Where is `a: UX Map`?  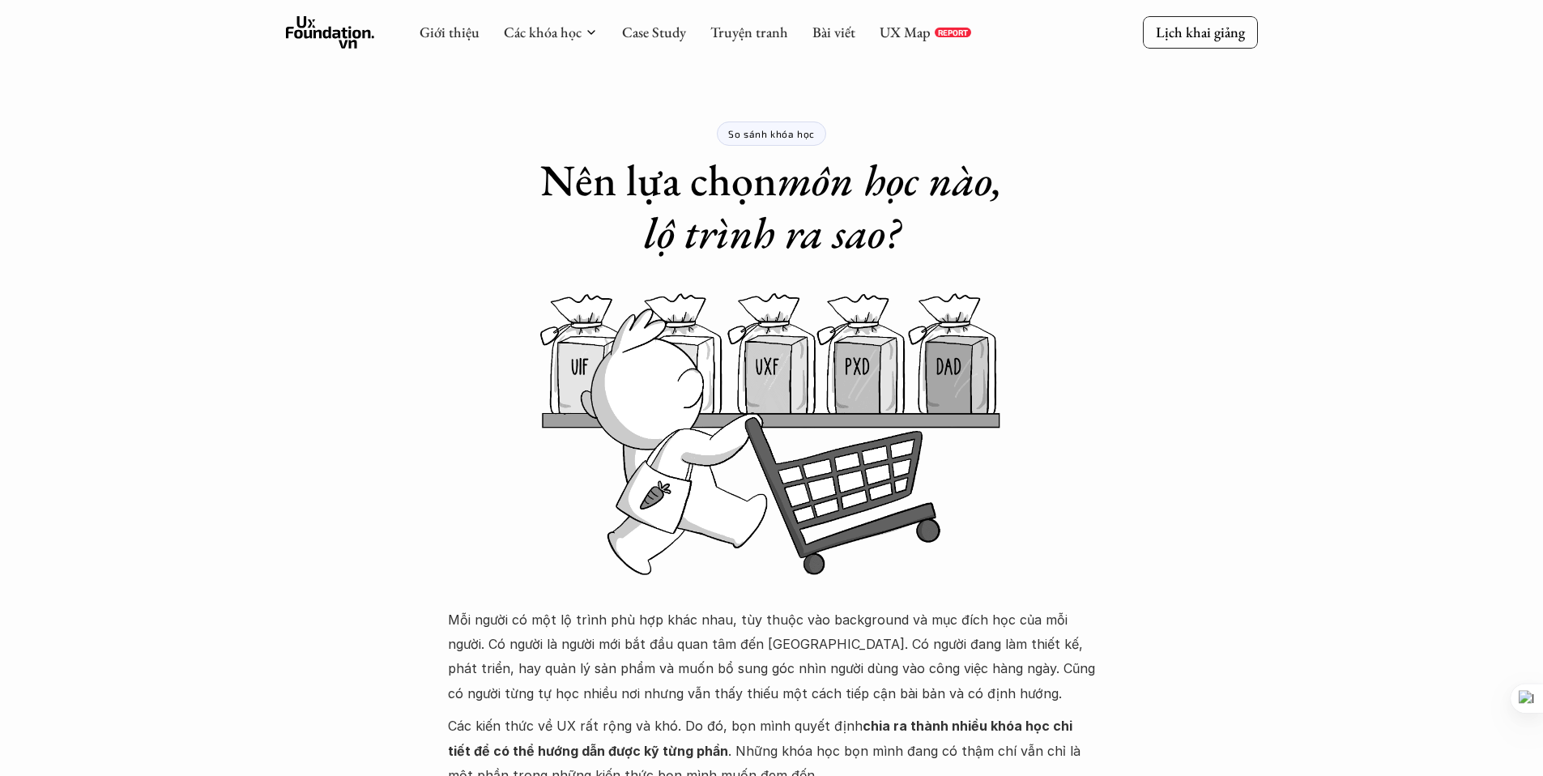
a: UX Map is located at coordinates (905, 32).